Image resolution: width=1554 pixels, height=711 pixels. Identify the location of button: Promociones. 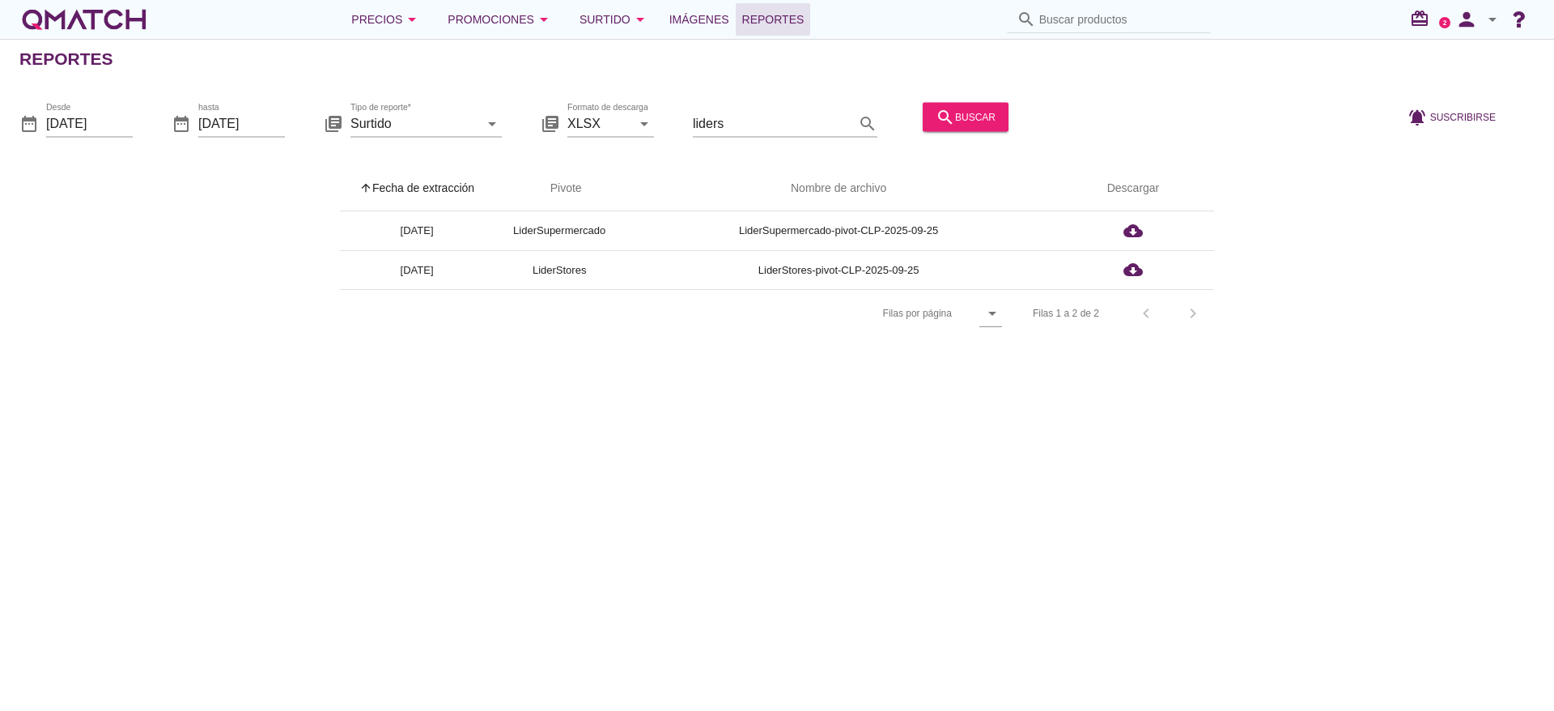
(500, 19).